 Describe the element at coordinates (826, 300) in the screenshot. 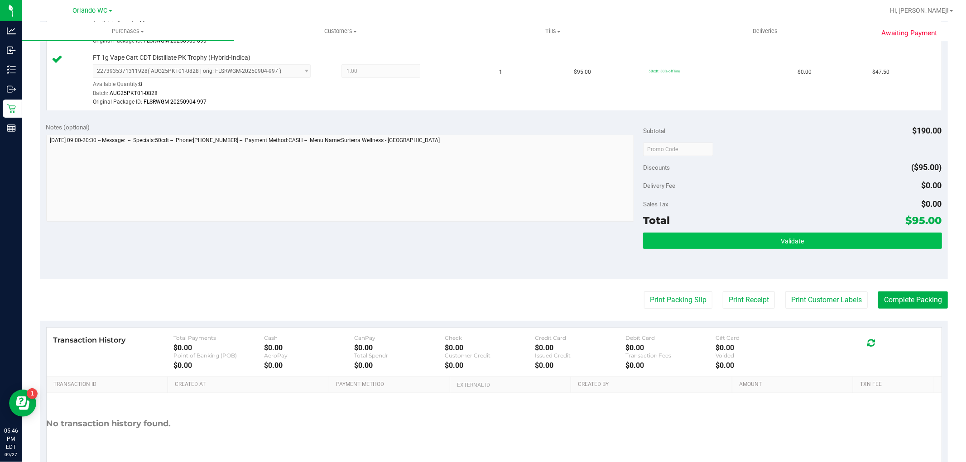

I see `button: Print Customer Labels` at that location.